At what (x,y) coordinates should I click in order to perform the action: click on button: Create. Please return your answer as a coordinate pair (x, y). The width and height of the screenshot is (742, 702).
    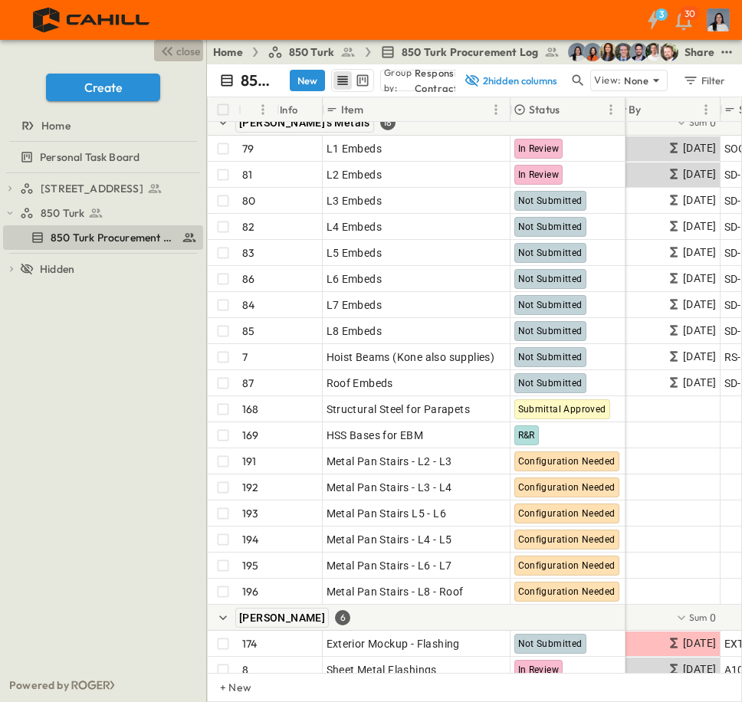
    Looking at the image, I should click on (103, 87).